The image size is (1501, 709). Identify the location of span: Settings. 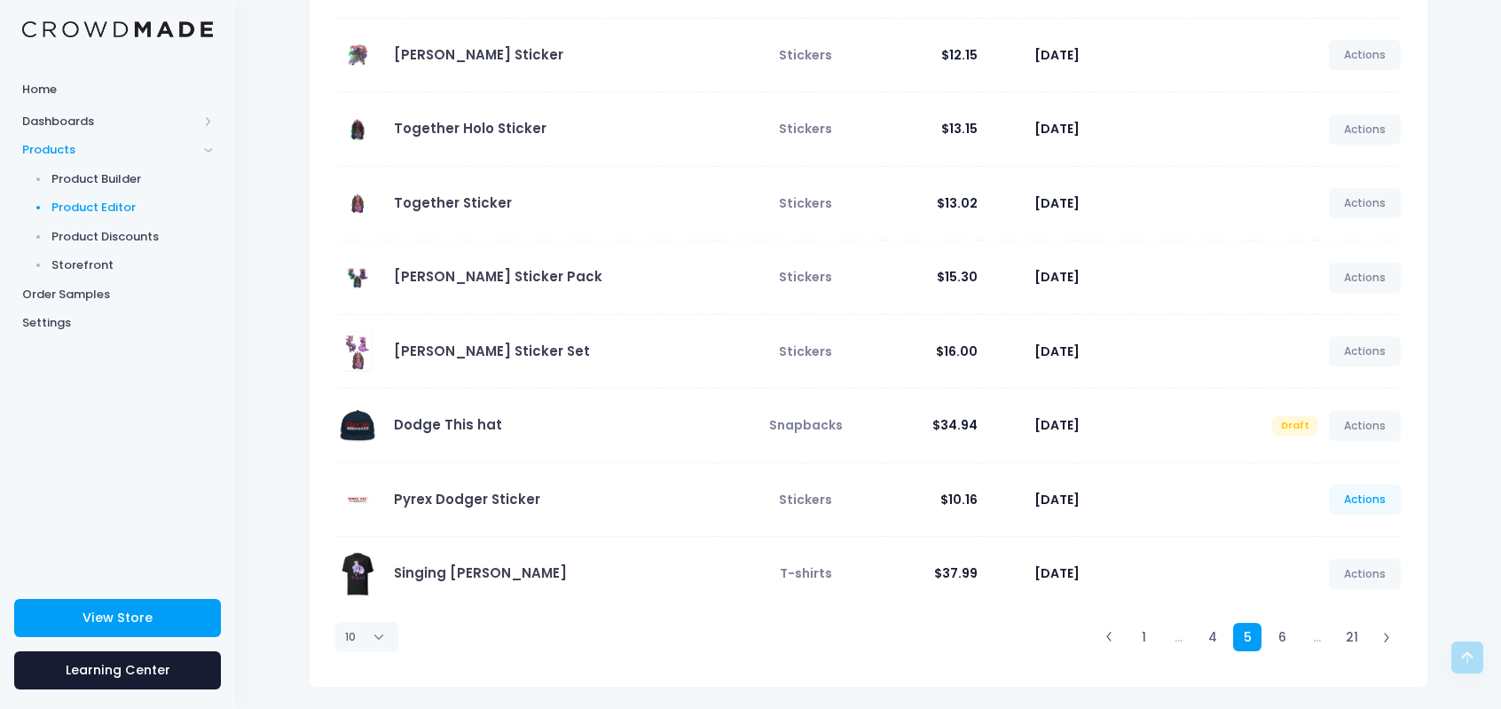
(117, 323).